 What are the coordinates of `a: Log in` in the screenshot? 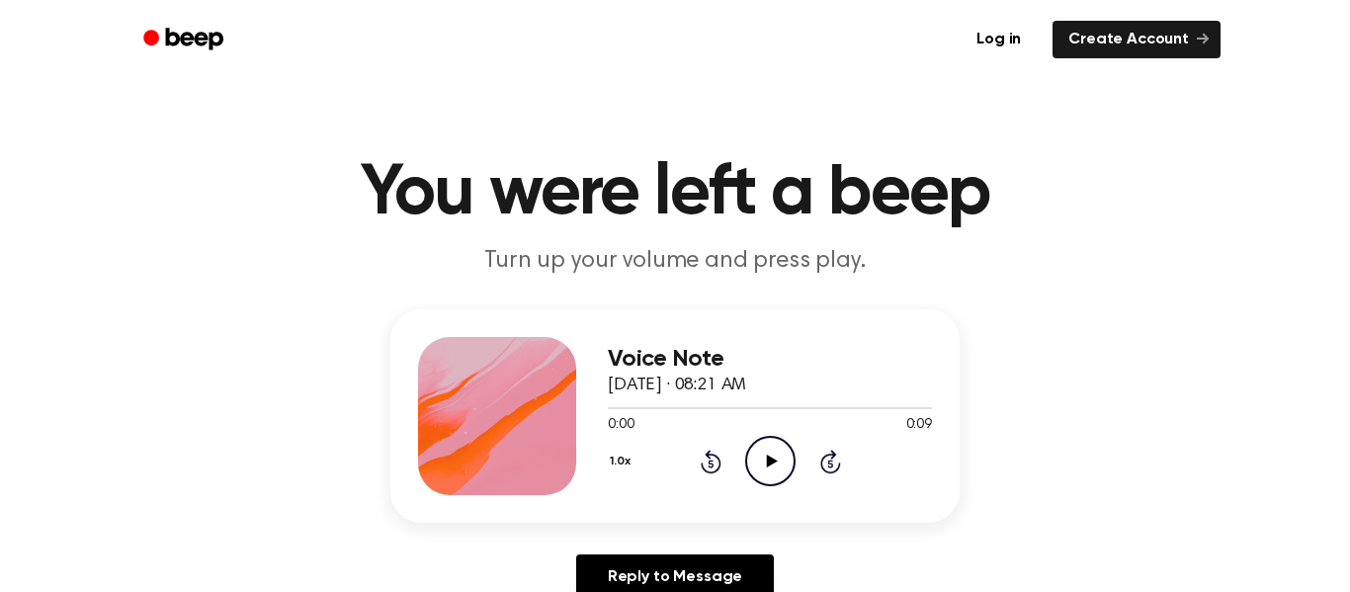 It's located at (998, 40).